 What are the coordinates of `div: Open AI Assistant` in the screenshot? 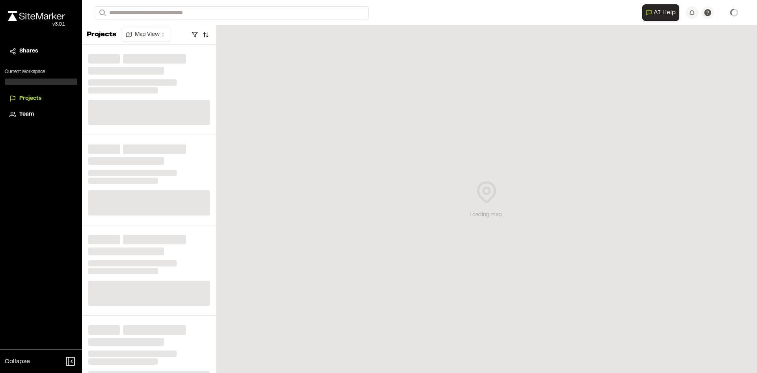 It's located at (662, 13).